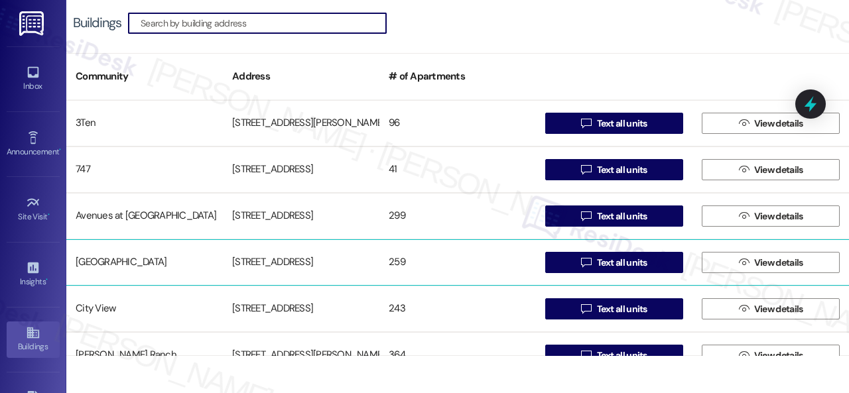 The height and width of the screenshot is (393, 849). Describe the element at coordinates (33, 210) in the screenshot. I see `a: Site Visit •` at that location.